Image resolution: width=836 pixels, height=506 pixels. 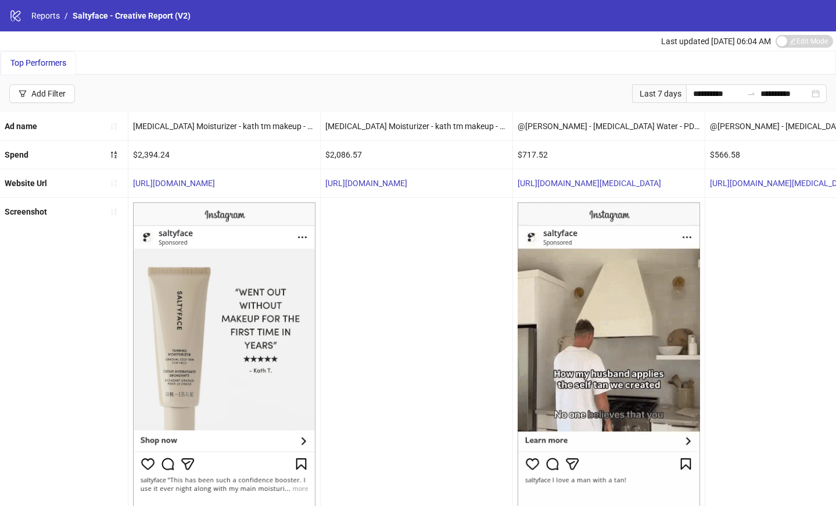 What do you see at coordinates (751, 94) in the screenshot?
I see `span: swap-right` at bounding box center [751, 94].